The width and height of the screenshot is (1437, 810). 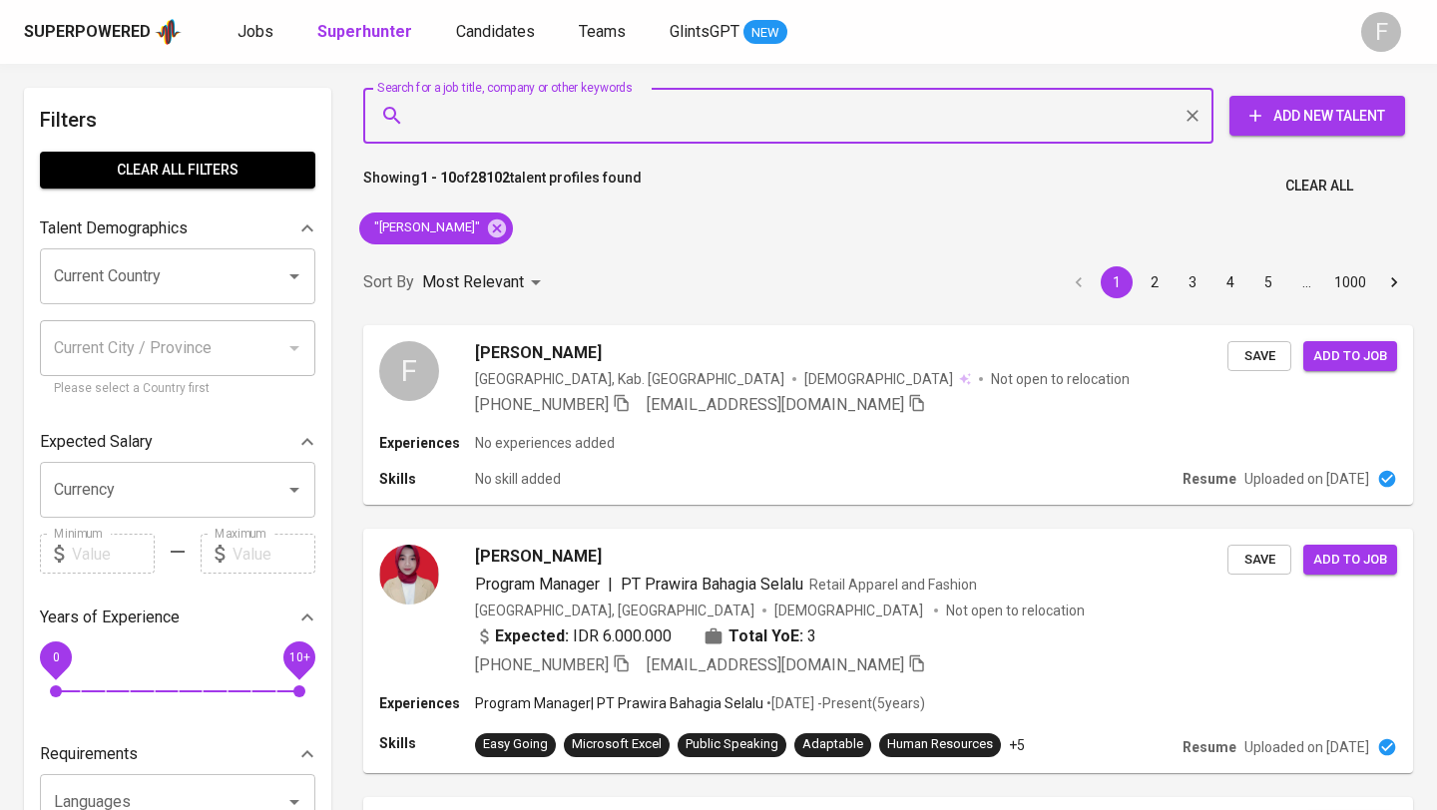 What do you see at coordinates (619, 703) in the screenshot?
I see `p: Program Manager | PT Prawira Bahagia Selalu` at bounding box center [619, 703].